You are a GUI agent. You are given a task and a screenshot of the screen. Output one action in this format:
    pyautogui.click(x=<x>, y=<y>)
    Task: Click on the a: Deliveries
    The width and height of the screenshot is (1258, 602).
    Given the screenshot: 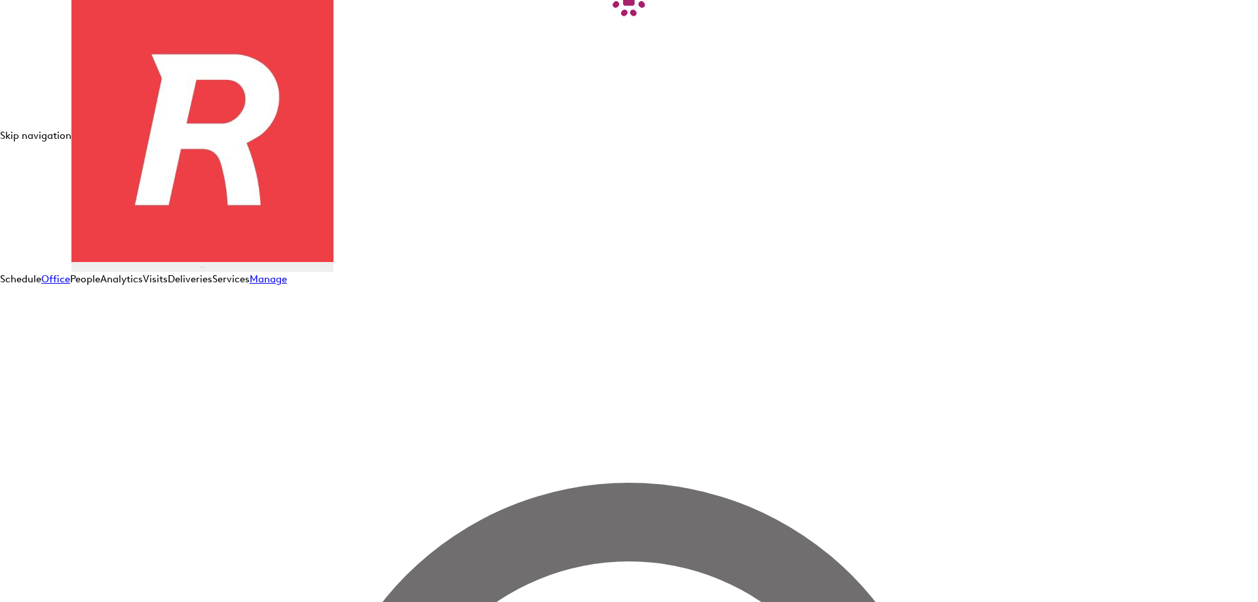 What is the action you would take?
    pyautogui.click(x=190, y=279)
    